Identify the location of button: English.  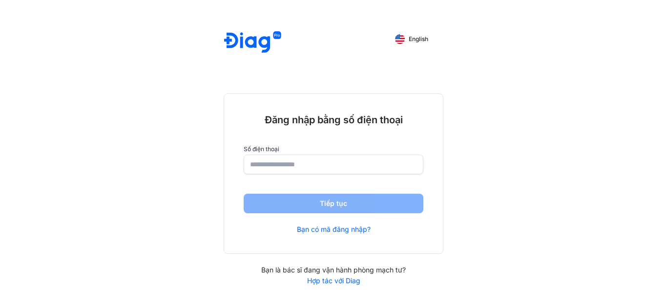
(412, 39).